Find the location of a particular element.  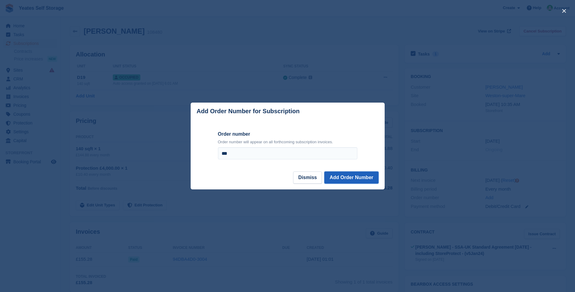

button: close is located at coordinates (564, 11).